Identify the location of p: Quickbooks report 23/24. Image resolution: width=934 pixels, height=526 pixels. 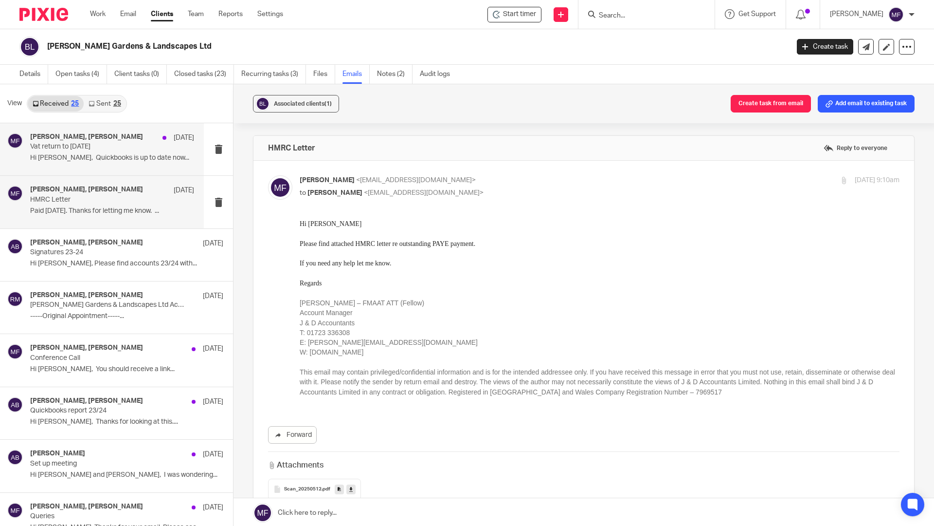
(108, 410).